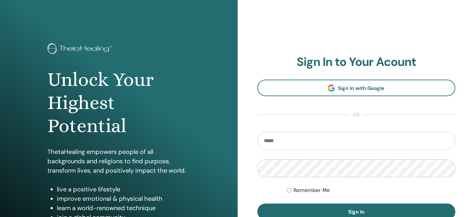 This screenshot has width=475, height=217. I want to click on li: live a positive lifestyle, so click(123, 189).